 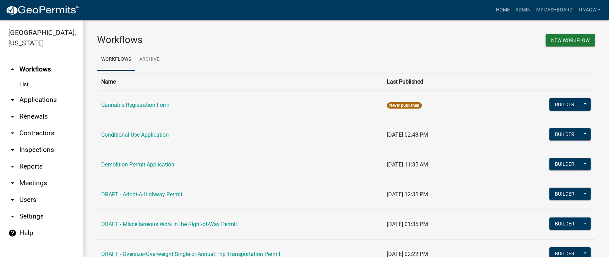 What do you see at coordinates (142, 194) in the screenshot?
I see `a: DRAFT - Adopt-A-Highway Permit` at bounding box center [142, 194].